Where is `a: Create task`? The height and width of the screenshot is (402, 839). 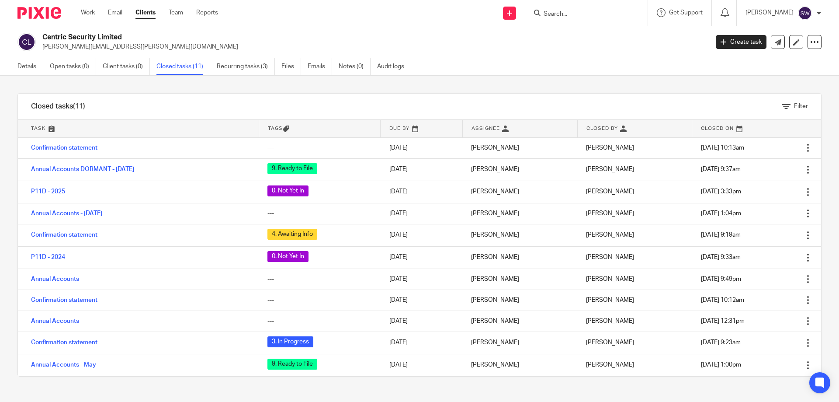
a: Create task is located at coordinates (742, 42).